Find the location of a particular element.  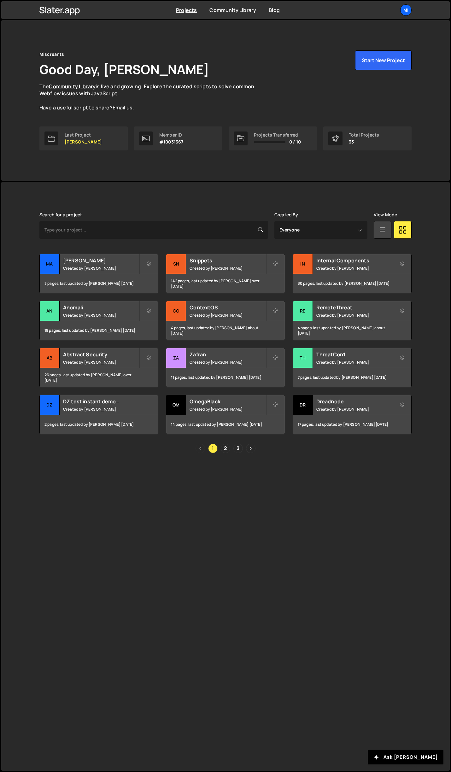

a: Page 2 is located at coordinates (226, 449).